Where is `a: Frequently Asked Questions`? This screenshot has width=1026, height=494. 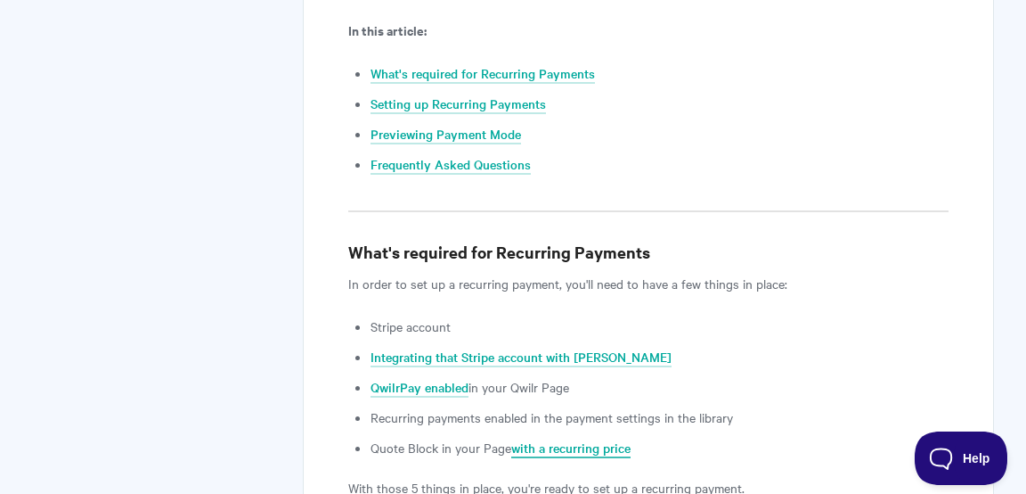 a: Frequently Asked Questions is located at coordinates (451, 165).